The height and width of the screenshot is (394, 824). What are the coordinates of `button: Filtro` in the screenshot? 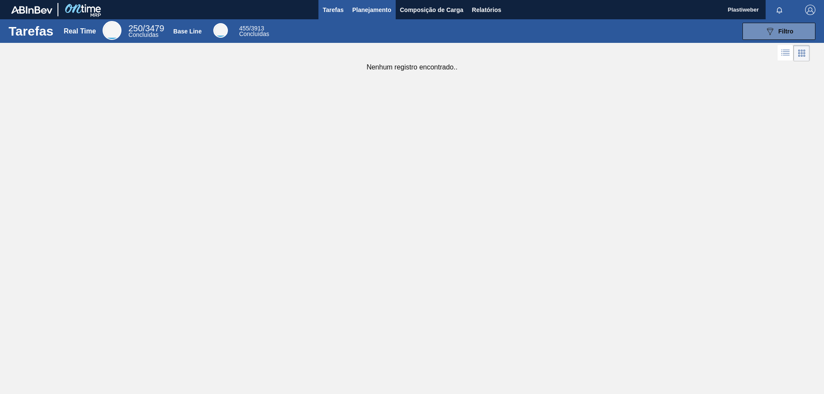 It's located at (779, 31).